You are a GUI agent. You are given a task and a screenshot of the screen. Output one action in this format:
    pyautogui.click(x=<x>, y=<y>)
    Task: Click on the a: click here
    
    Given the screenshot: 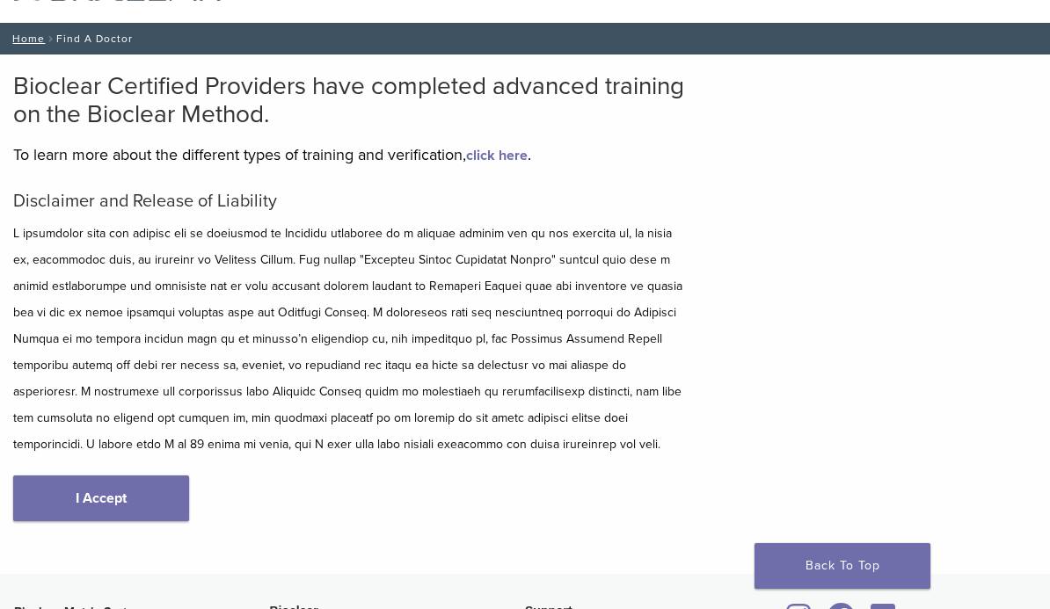 What is the action you would take?
    pyautogui.click(x=497, y=156)
    